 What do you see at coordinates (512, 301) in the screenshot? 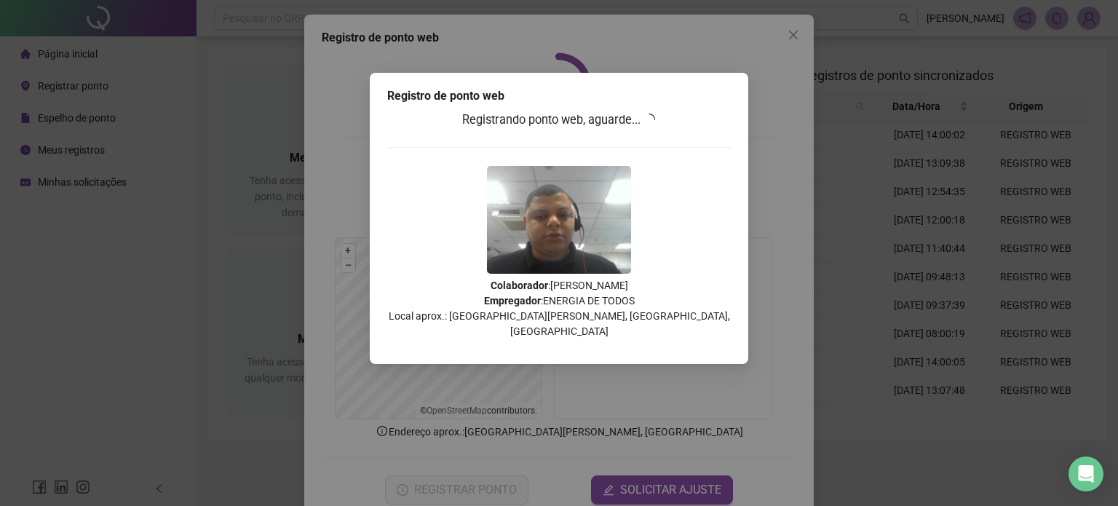
I see `strong: Empregador` at bounding box center [512, 301].